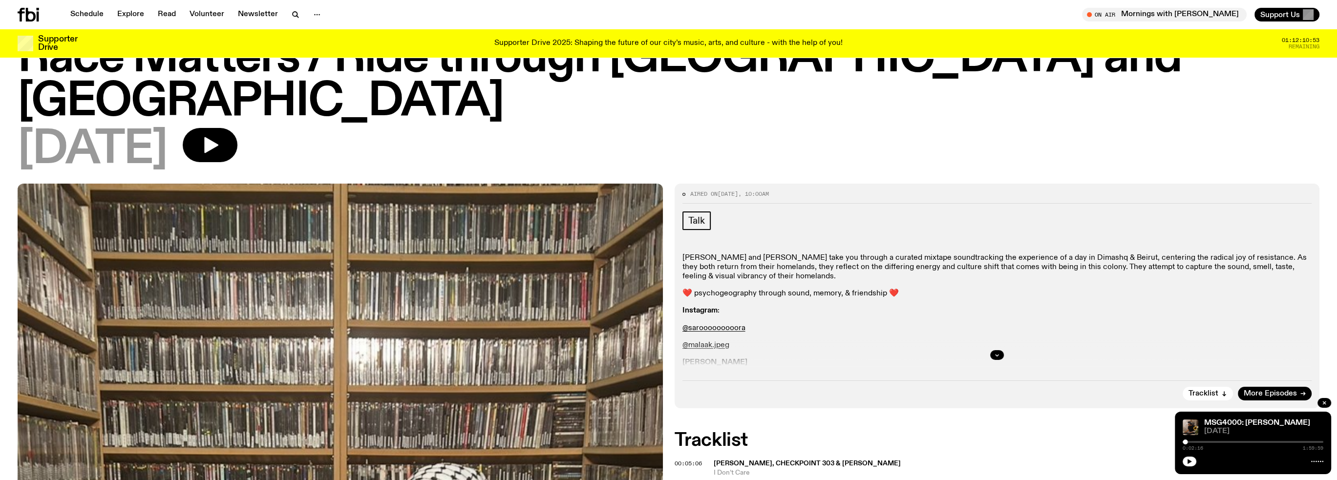  I want to click on a: Talk, so click(696, 221).